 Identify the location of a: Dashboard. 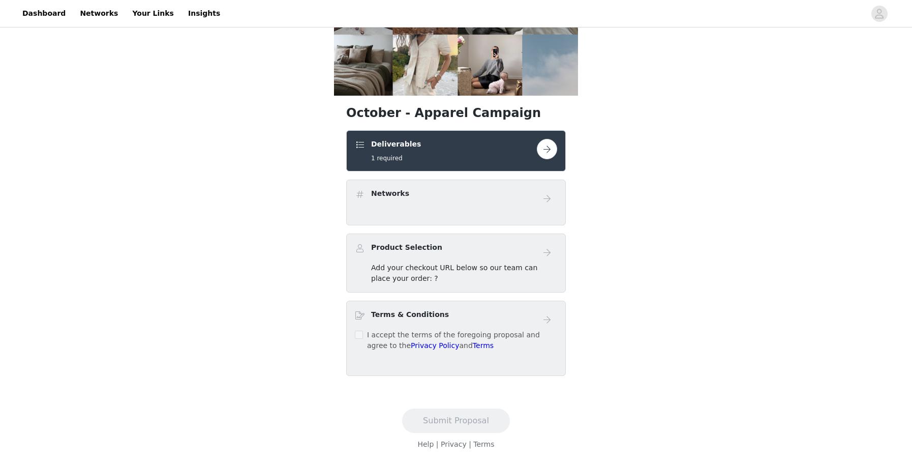
(44, 13).